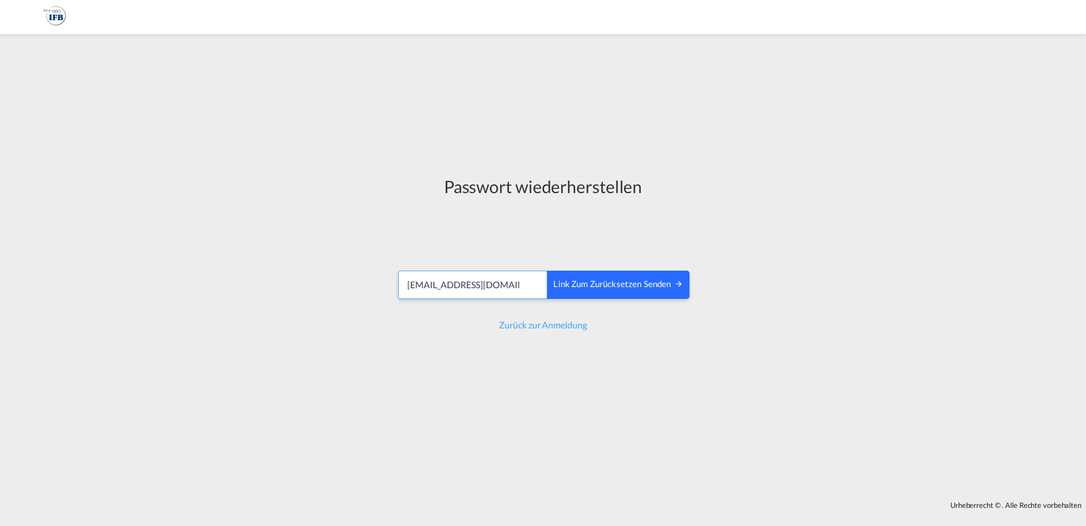  I want to click on font: Link zum Zurücksetzen senden, so click(612, 283).